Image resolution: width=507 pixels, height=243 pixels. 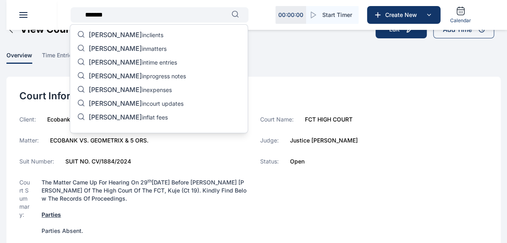 What do you see at coordinates (51, 214) in the screenshot?
I see `span: Parties` at bounding box center [51, 214].